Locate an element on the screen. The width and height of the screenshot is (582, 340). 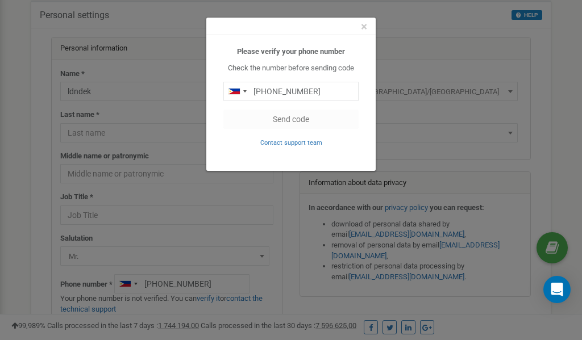
button: Send code is located at coordinates (291, 119).